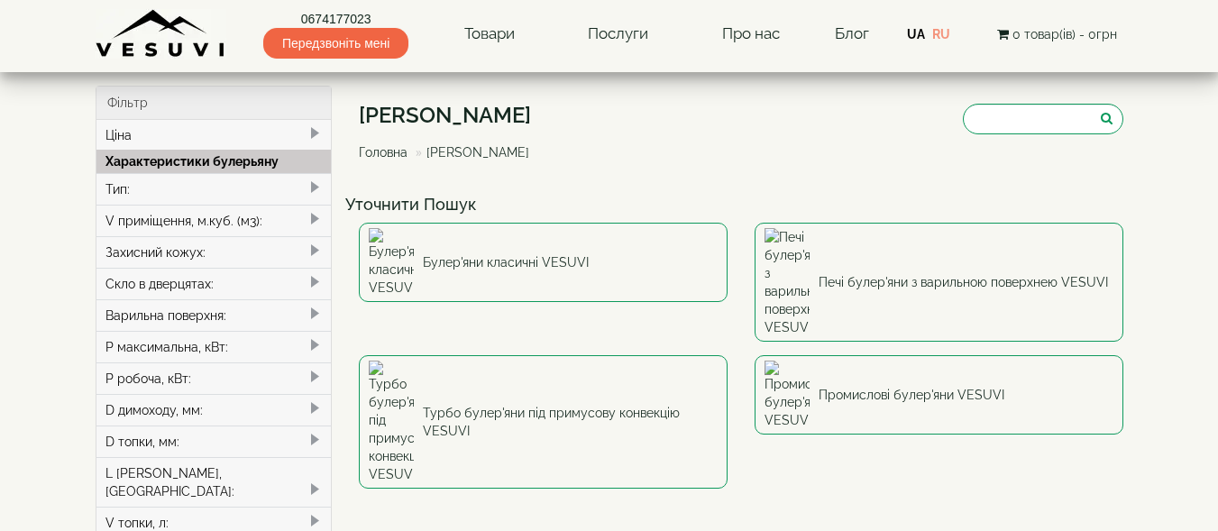  What do you see at coordinates (214, 441) in the screenshot?
I see `div: D топки, мм:` at bounding box center [214, 441].